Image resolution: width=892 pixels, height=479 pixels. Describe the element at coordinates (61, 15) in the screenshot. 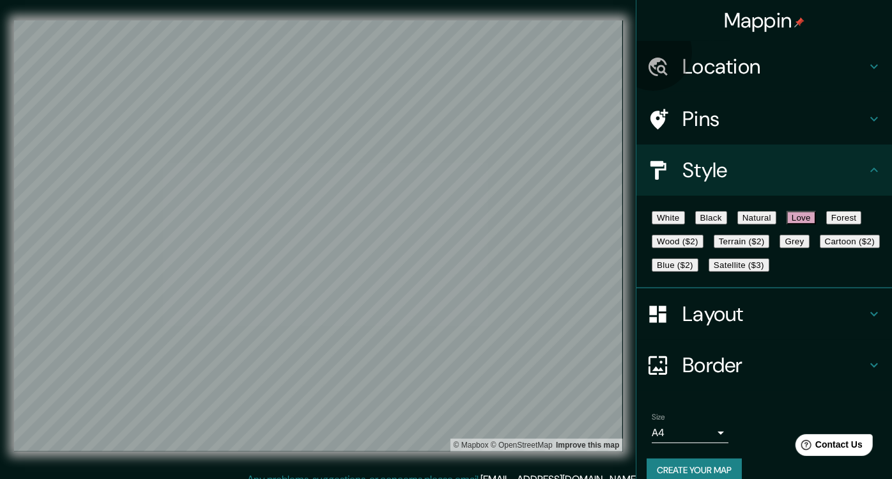

I see `span: Contact Us` at that location.